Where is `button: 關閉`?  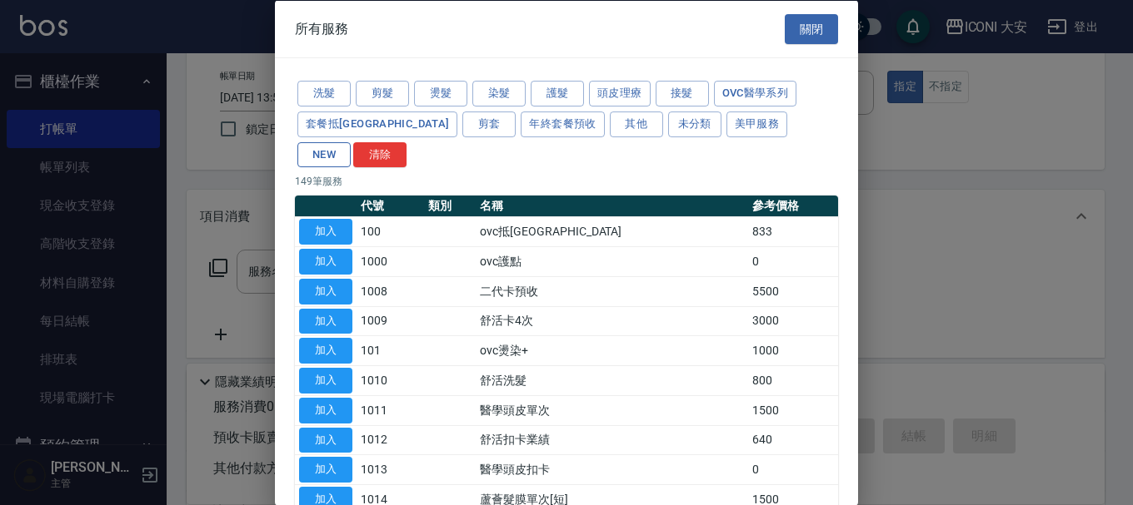
button: 關閉 is located at coordinates (811, 28).